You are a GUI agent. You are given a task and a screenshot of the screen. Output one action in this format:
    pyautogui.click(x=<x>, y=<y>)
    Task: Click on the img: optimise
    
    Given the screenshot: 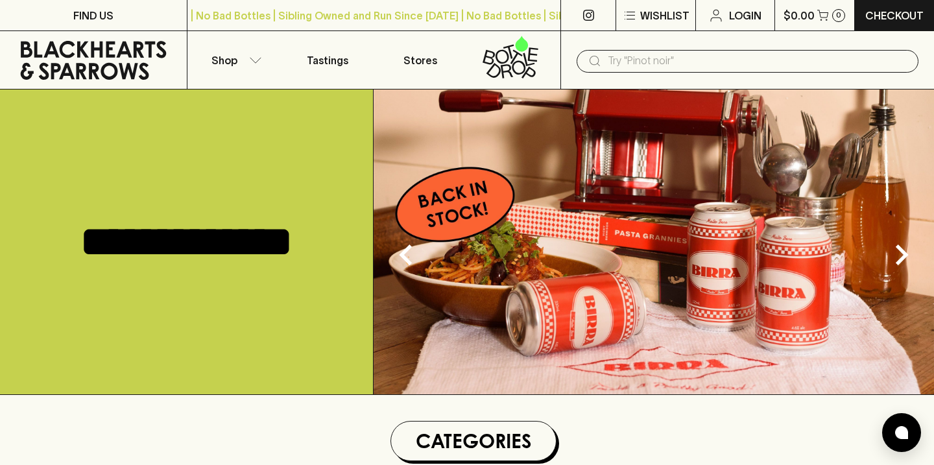 What is the action you would take?
    pyautogui.click(x=654, y=242)
    